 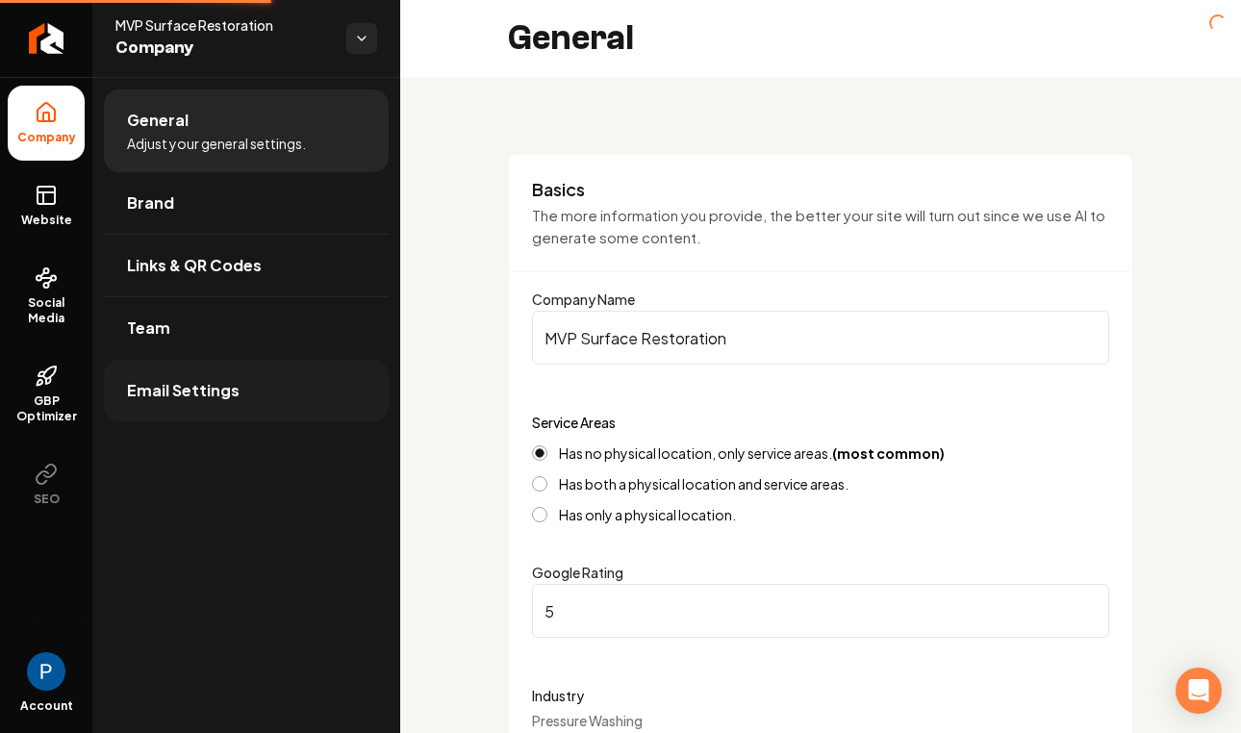 I want to click on button: Open user button, so click(x=46, y=672).